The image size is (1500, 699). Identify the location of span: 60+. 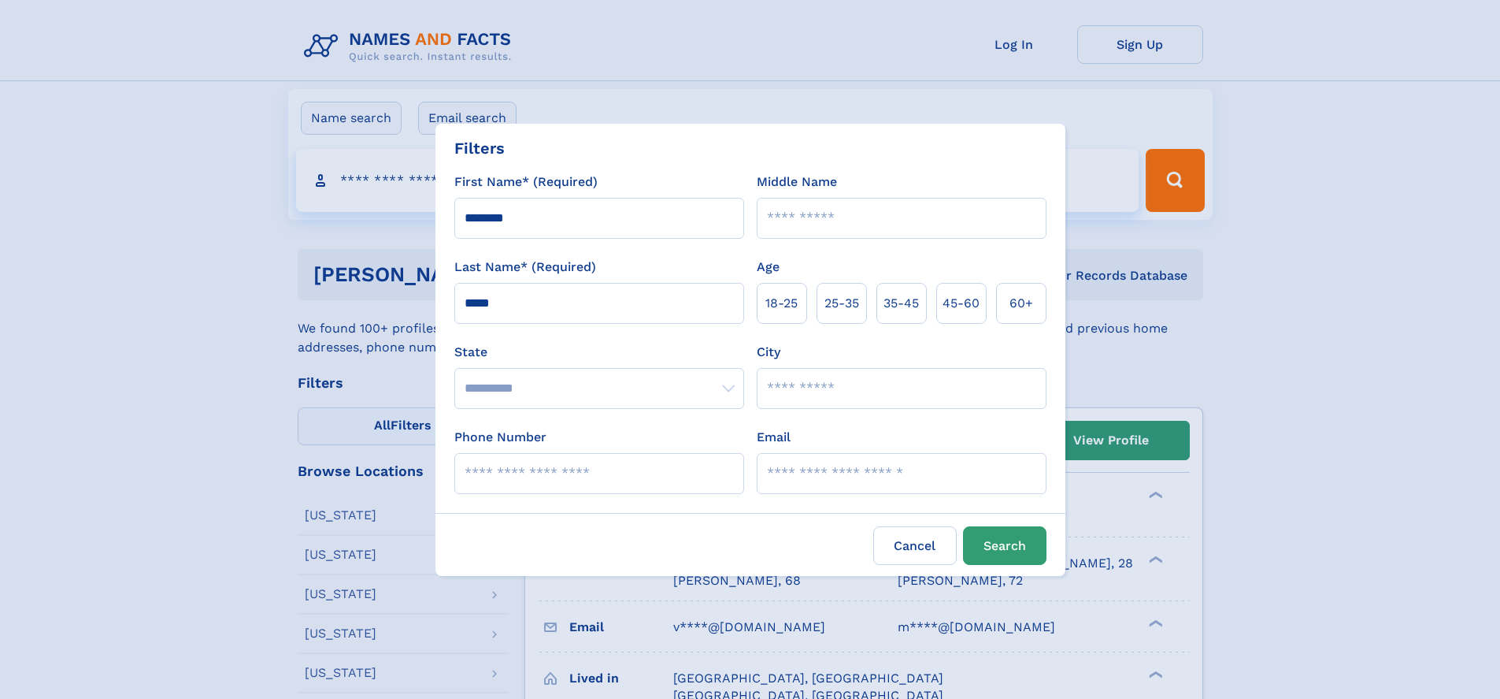
(1021, 303).